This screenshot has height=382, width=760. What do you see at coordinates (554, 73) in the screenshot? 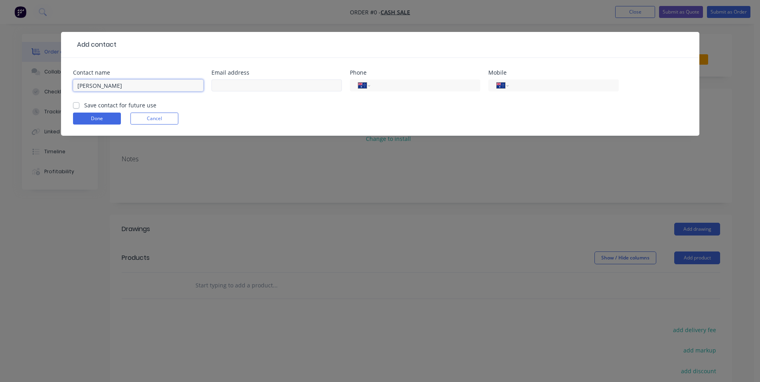
I see `div: Mobile` at bounding box center [554, 73].